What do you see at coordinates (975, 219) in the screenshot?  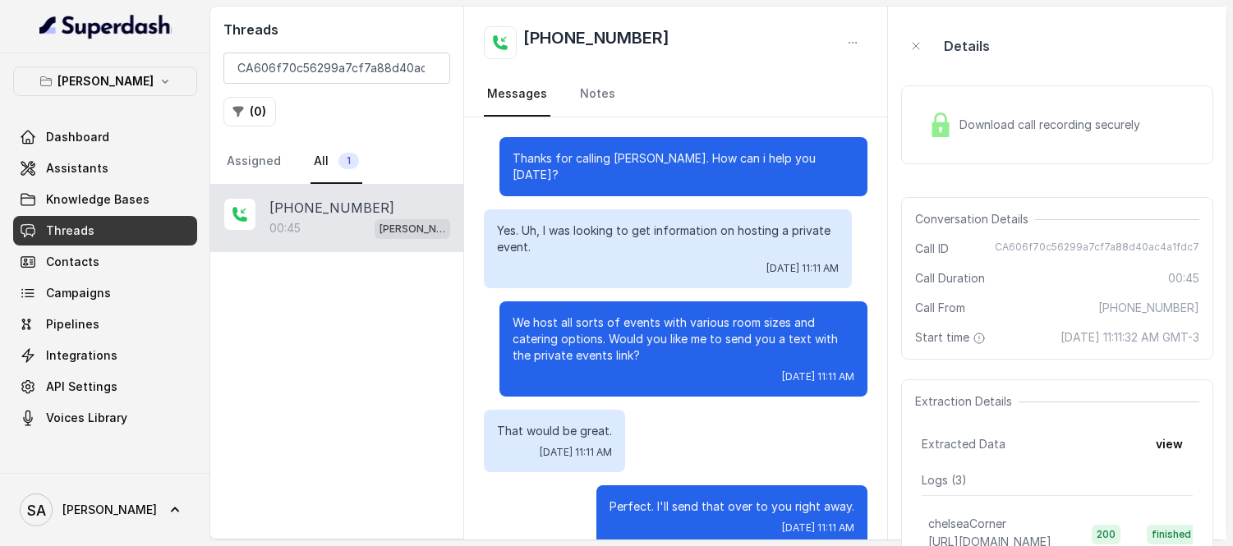 I see `span: Conversation Details` at bounding box center [975, 219].